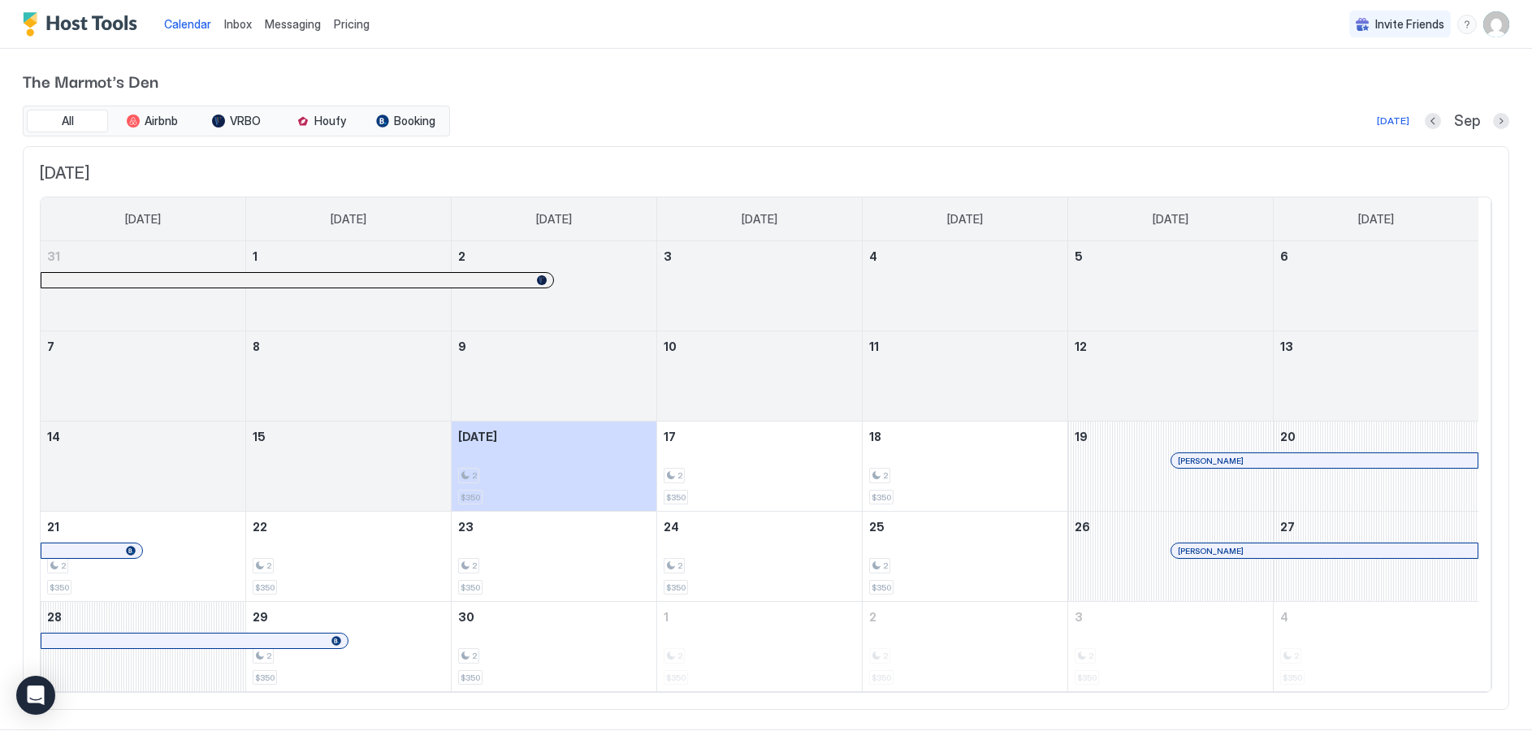 This screenshot has width=1532, height=731. Describe the element at coordinates (349, 436) in the screenshot. I see `a: September 15, 2025` at that location.